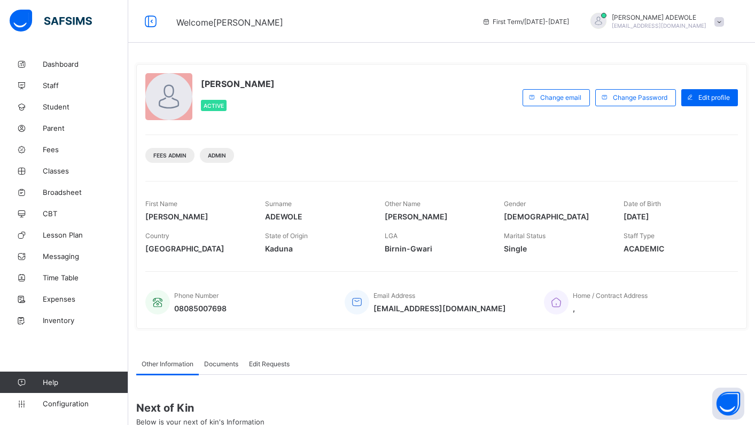 The image size is (755, 425). What do you see at coordinates (441, 408) in the screenshot?
I see `span: Next of Kin` at bounding box center [441, 408].